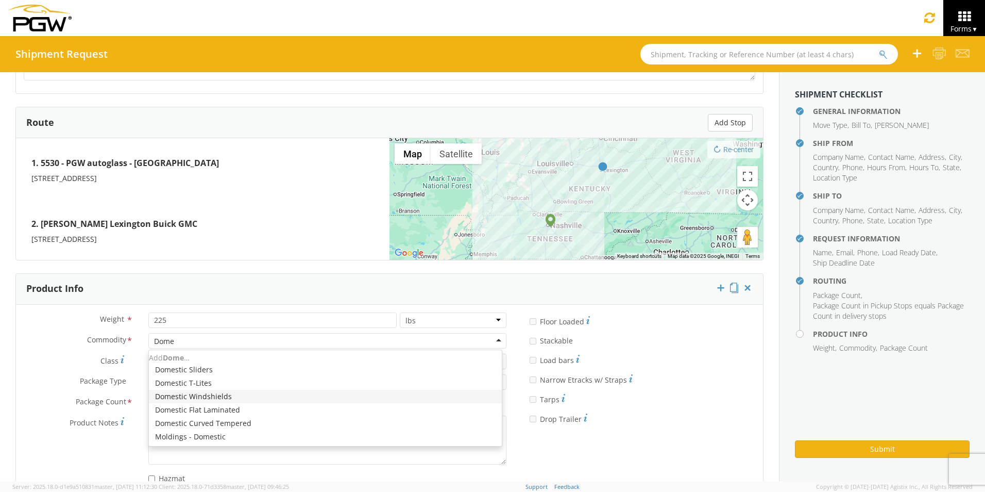 This screenshot has width=985, height=492. Describe the element at coordinates (224, 486) in the screenshot. I see `span: Client: 2025.18.0-71d3358` at that location.